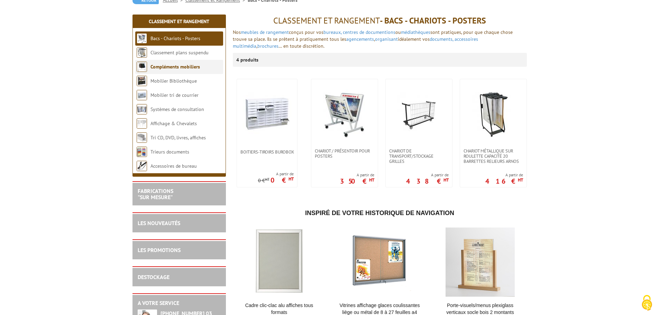 Image resolution: width=659 pixels, height=315 pixels. Describe the element at coordinates (441, 39) in the screenshot. I see `a: documents,` at that location.